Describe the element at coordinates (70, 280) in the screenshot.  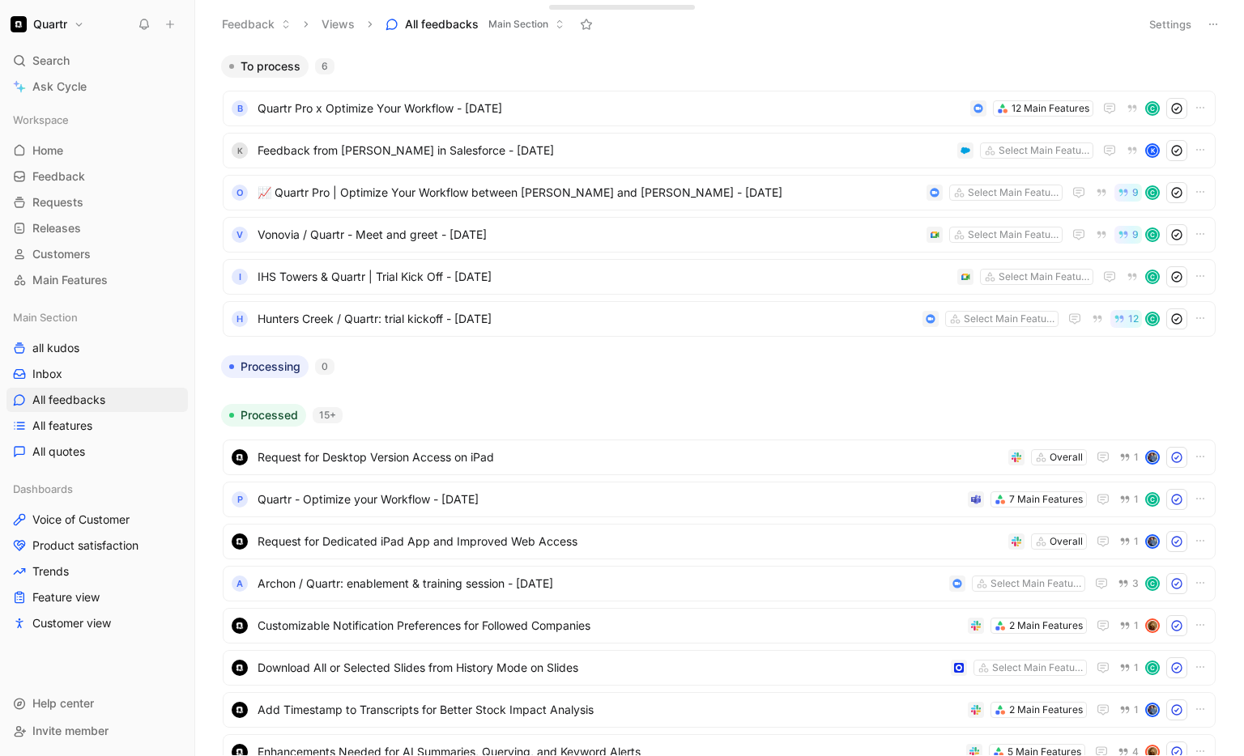
I see `span: Main Features` at that location.